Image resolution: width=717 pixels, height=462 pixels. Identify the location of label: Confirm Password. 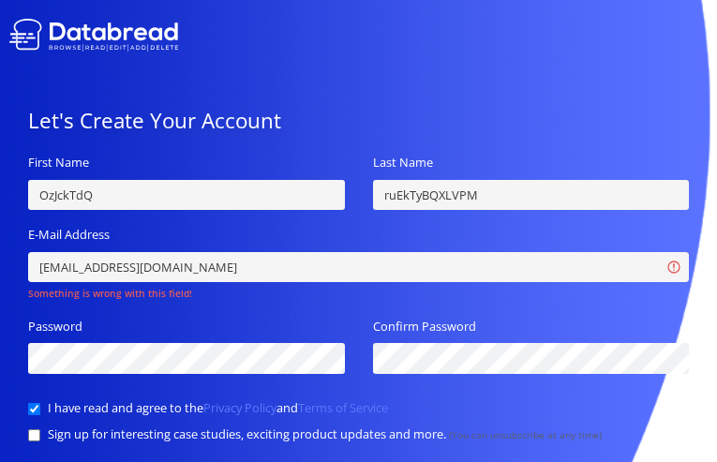
(424, 326).